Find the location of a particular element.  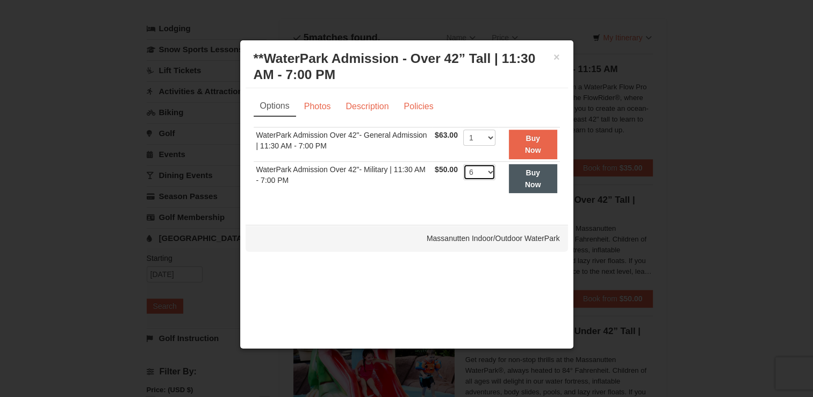

a: Description is located at coordinates (367, 106).